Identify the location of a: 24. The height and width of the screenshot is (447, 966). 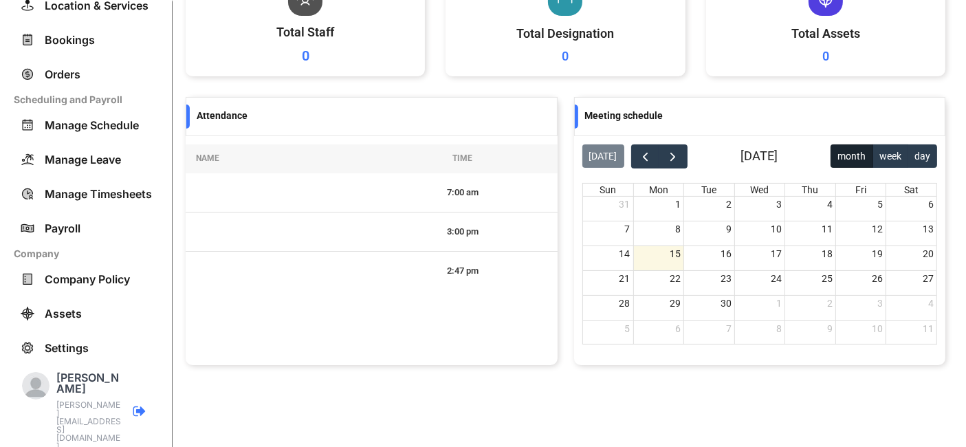
(776, 278).